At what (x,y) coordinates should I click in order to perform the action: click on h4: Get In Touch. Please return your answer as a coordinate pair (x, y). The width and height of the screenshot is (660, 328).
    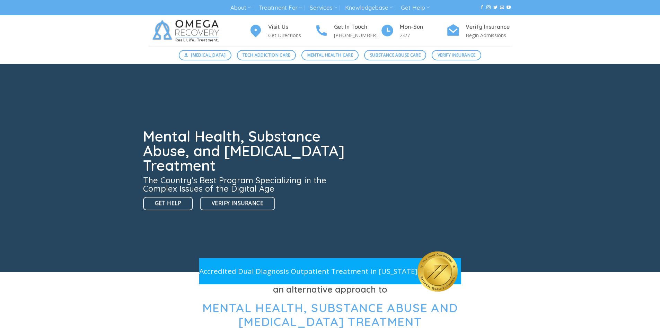
    Looking at the image, I should click on (357, 27).